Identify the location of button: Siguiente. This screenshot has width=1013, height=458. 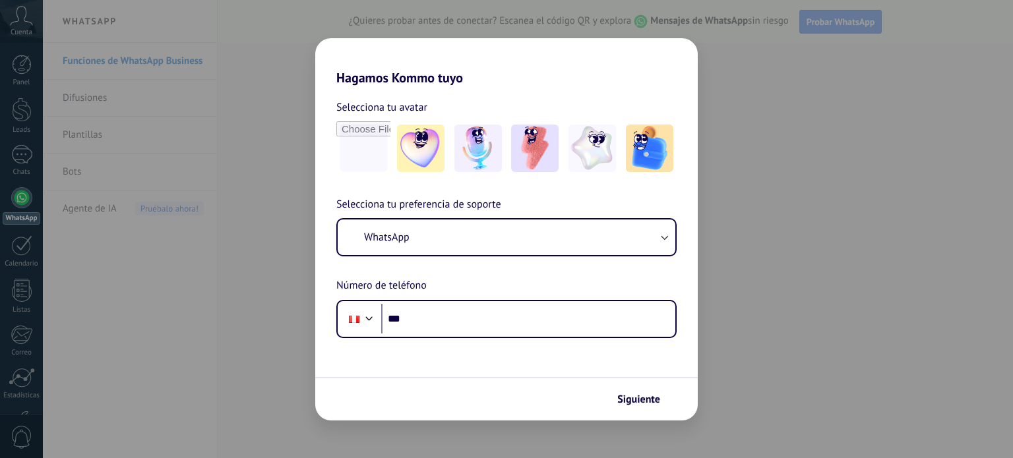
(644, 400).